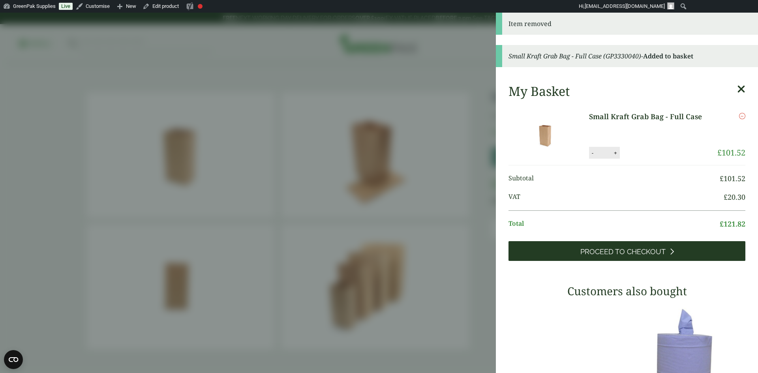 The height and width of the screenshot is (373, 758). Describe the element at coordinates (743, 116) in the screenshot. I see `a: Remove this item` at that location.